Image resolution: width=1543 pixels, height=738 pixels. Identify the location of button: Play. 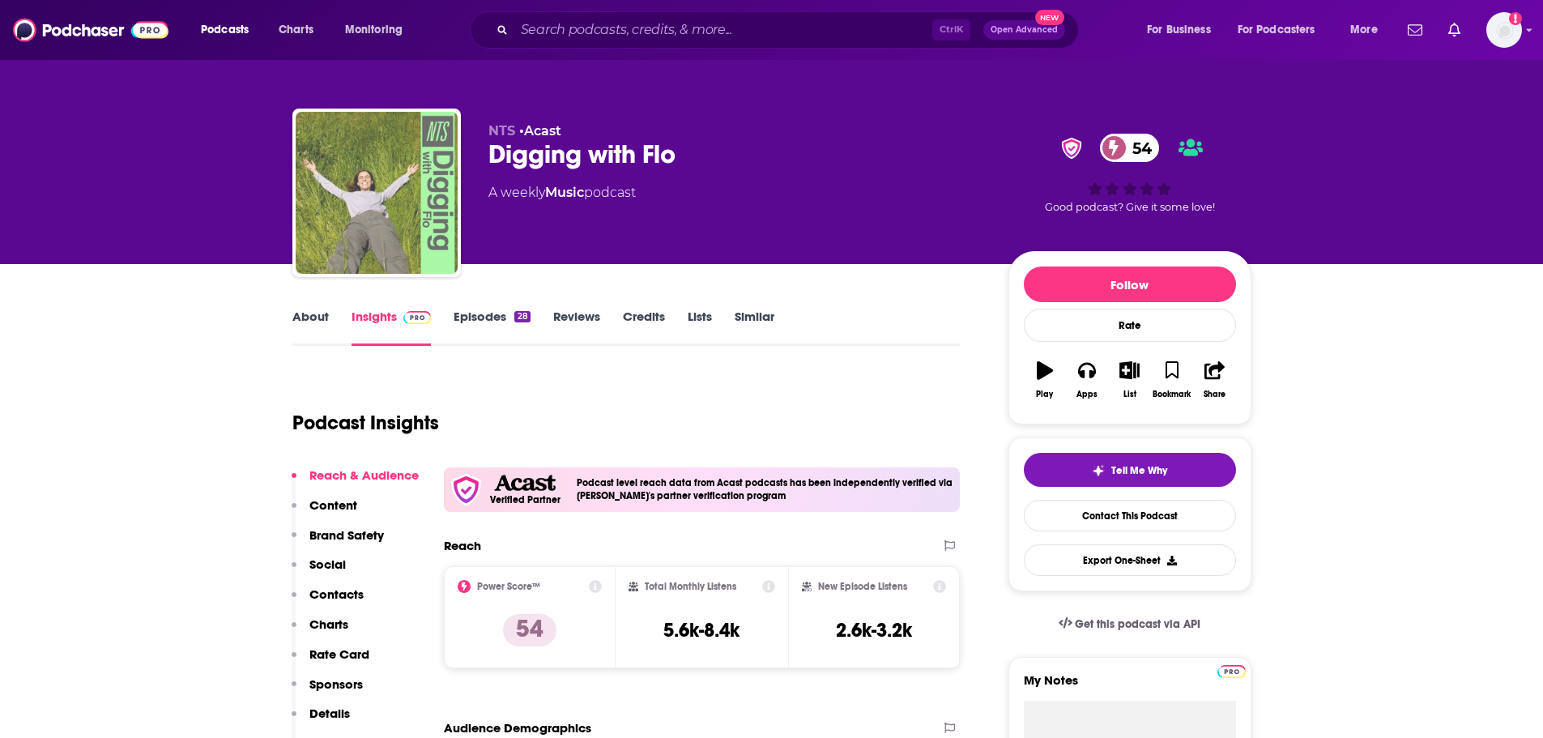
(1045, 380).